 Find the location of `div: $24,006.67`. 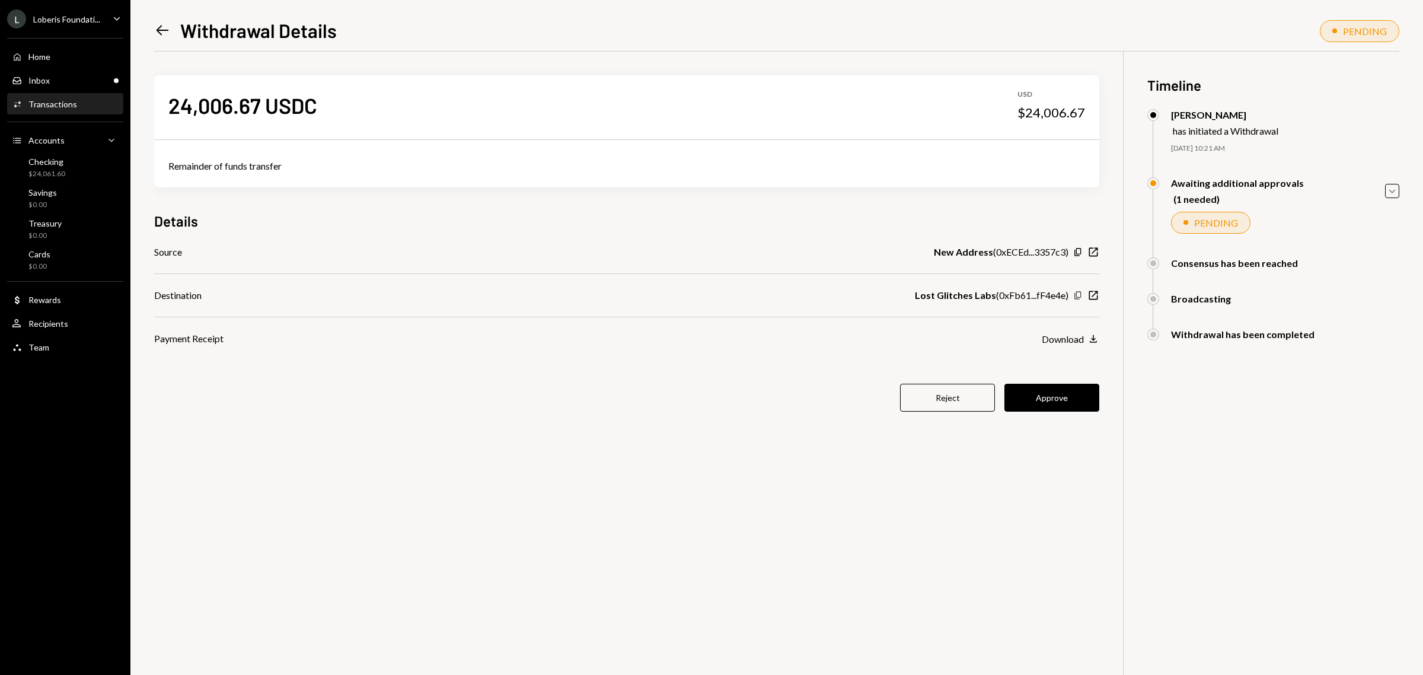

div: $24,006.67 is located at coordinates (1051, 113).